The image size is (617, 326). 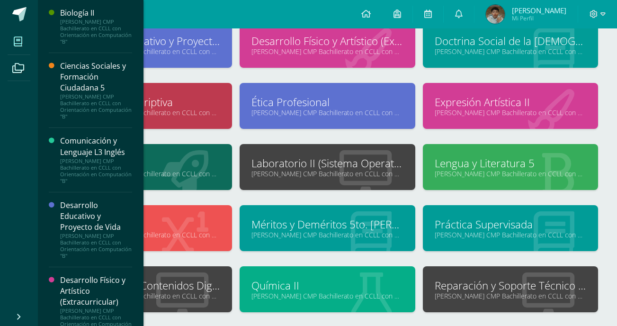 What do you see at coordinates (96, 13) in the screenshot?
I see `div: Biología II` at bounding box center [96, 13].